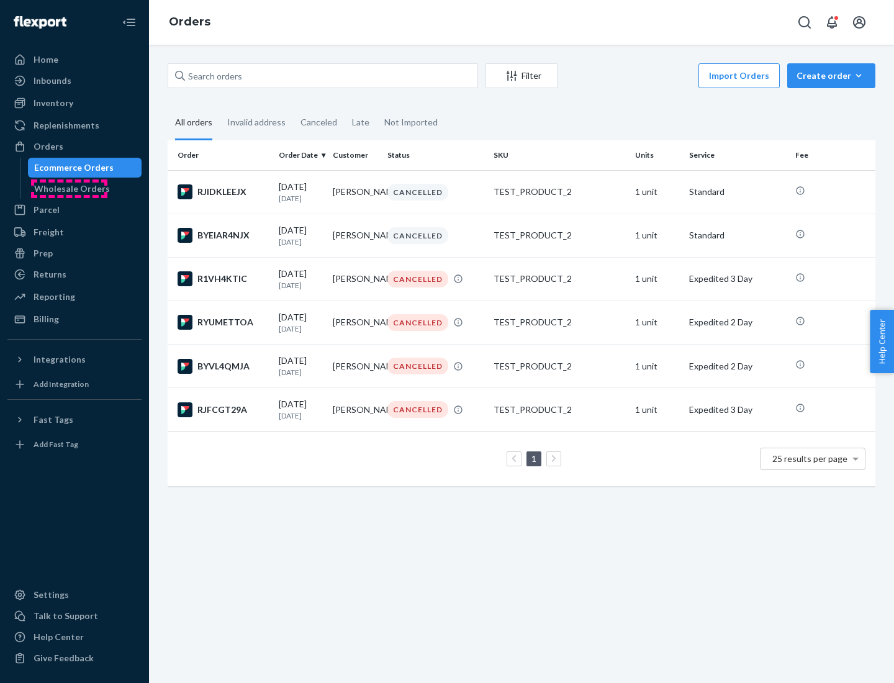 The image size is (894, 683). Describe the element at coordinates (74, 616) in the screenshot. I see `a: Talk to Support` at that location.